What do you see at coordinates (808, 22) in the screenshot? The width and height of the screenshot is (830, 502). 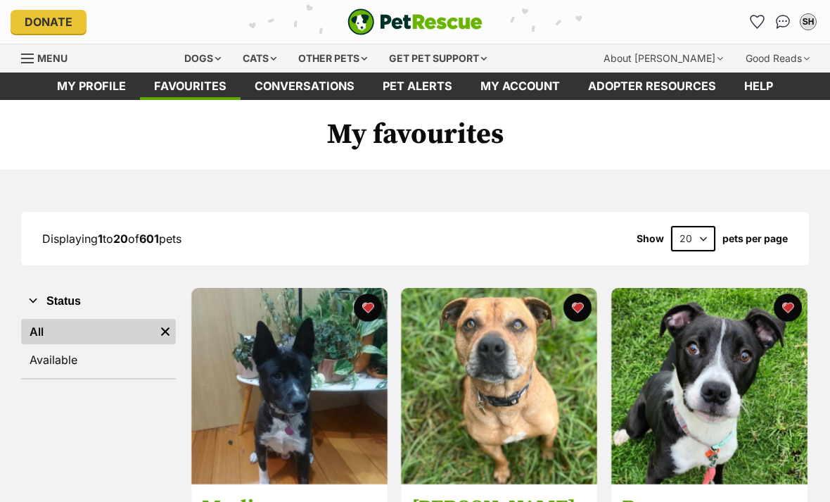 I see `button: My account` at bounding box center [808, 22].